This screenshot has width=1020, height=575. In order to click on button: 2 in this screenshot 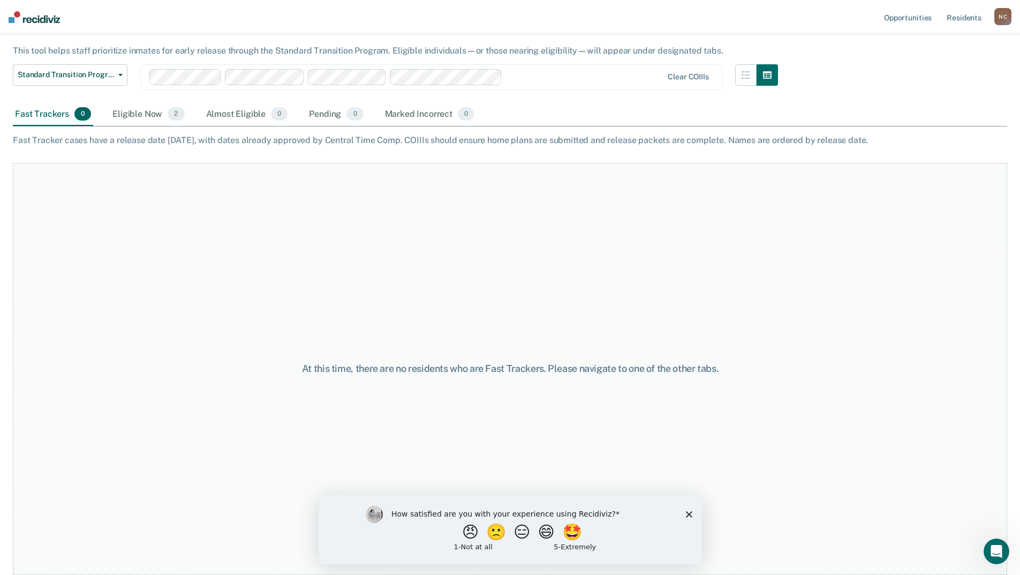, I will do `click(178, 37)`.